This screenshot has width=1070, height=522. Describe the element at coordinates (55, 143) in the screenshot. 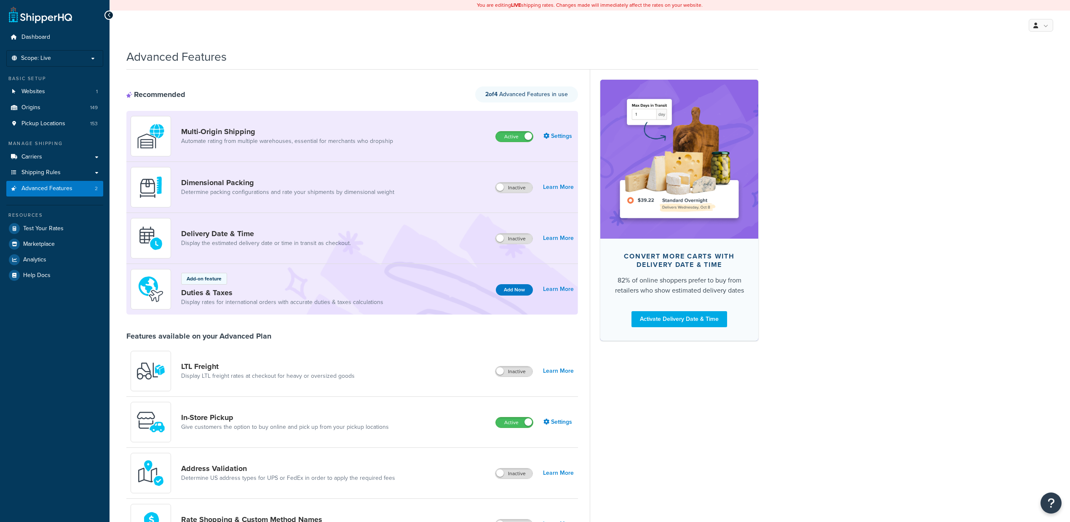

I see `div: Manage Shipping` at that location.